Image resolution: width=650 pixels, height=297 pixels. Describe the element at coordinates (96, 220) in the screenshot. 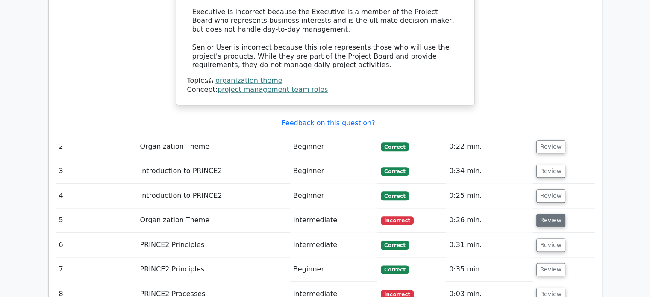

I see `td: 5` at that location.